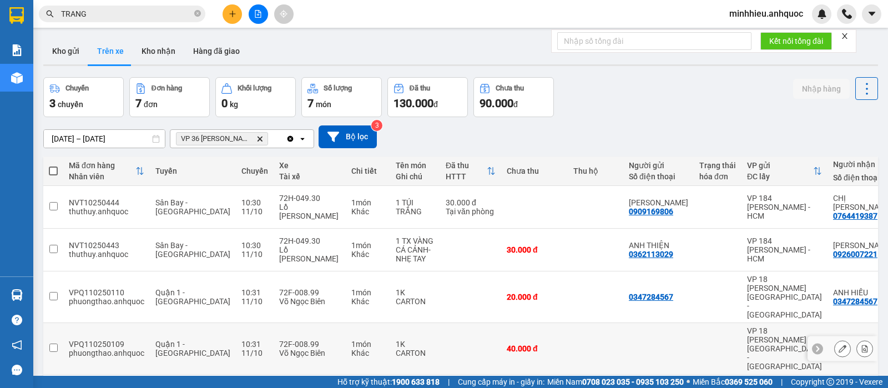  What do you see at coordinates (658, 176) in the screenshot?
I see `div: Số điện thoại` at bounding box center [658, 176].